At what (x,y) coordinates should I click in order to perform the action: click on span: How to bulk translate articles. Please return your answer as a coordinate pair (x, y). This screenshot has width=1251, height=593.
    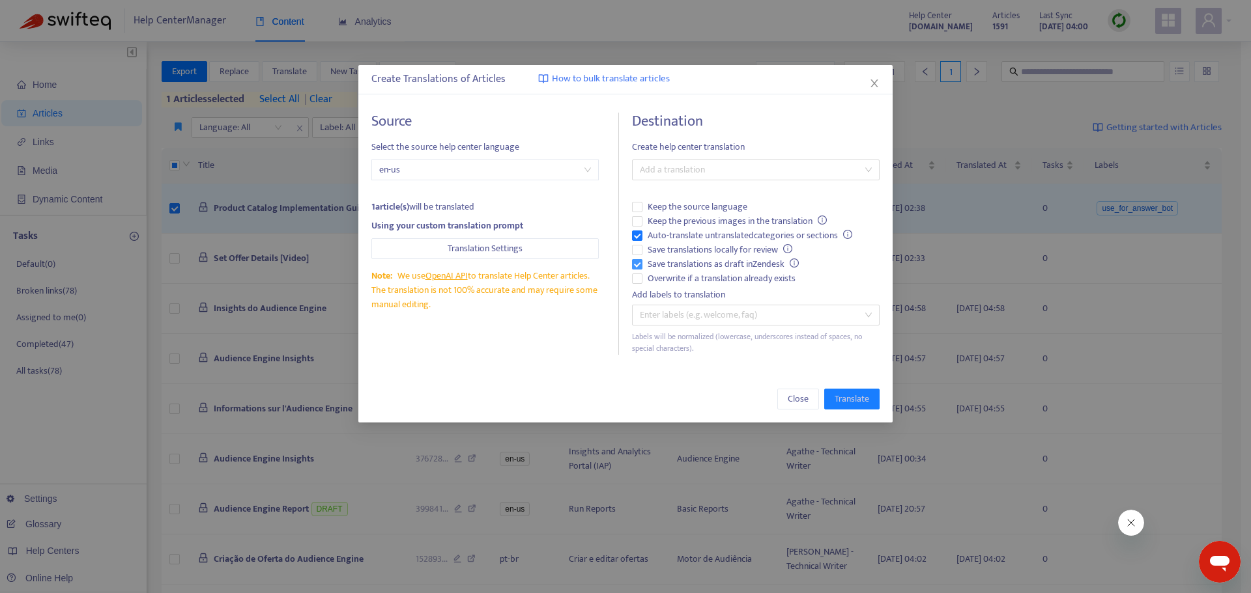
    Looking at the image, I should click on (610, 79).